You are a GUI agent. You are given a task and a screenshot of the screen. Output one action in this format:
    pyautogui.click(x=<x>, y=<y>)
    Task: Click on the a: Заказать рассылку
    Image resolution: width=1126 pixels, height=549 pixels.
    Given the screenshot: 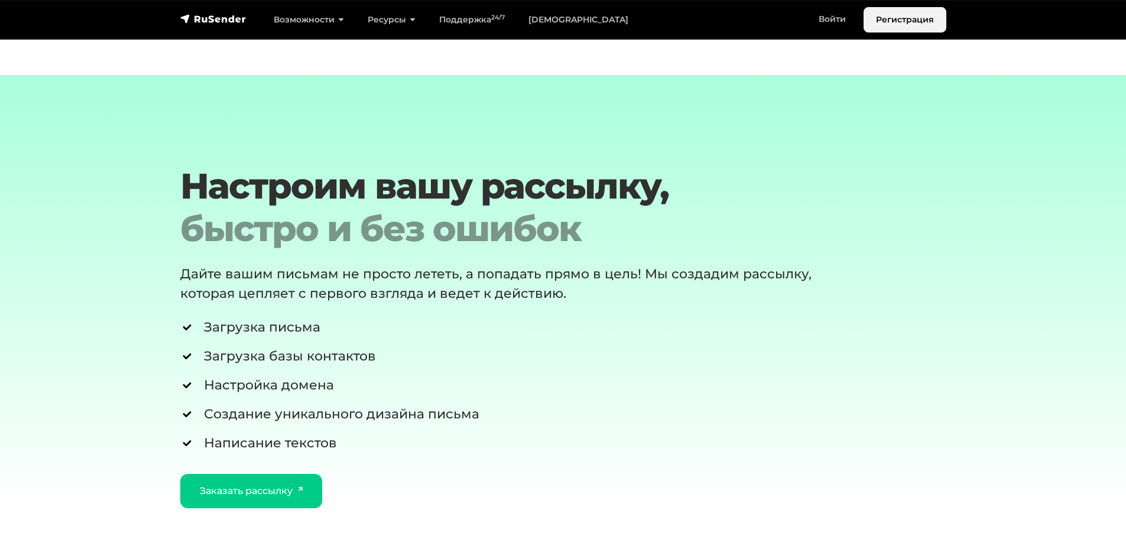 What is the action you would take?
    pyautogui.click(x=251, y=491)
    